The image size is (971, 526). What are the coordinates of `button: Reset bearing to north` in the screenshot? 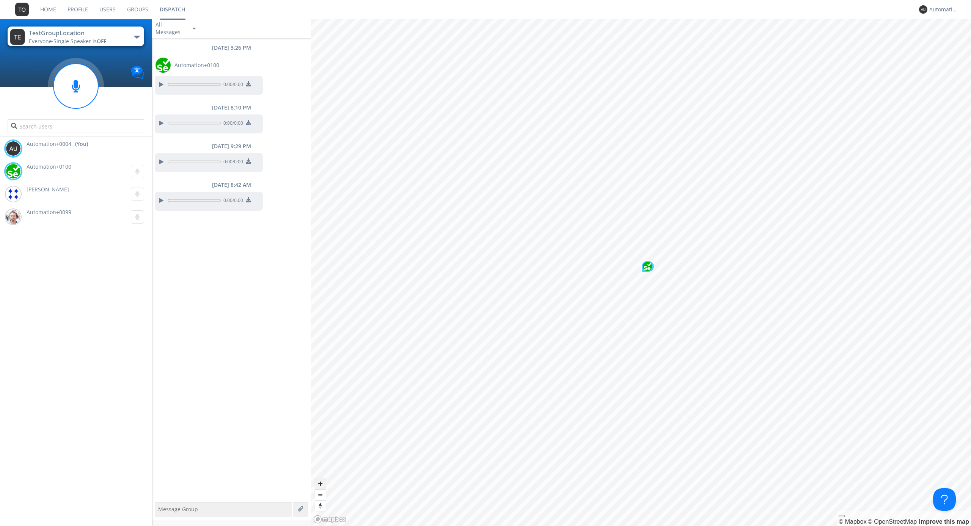 It's located at (320, 506).